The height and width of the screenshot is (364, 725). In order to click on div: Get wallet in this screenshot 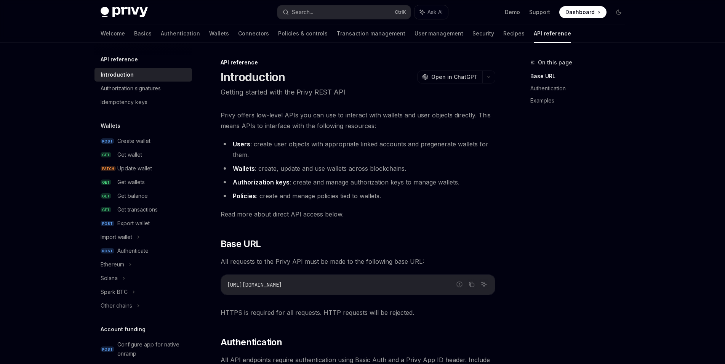, I will do `click(130, 155)`.